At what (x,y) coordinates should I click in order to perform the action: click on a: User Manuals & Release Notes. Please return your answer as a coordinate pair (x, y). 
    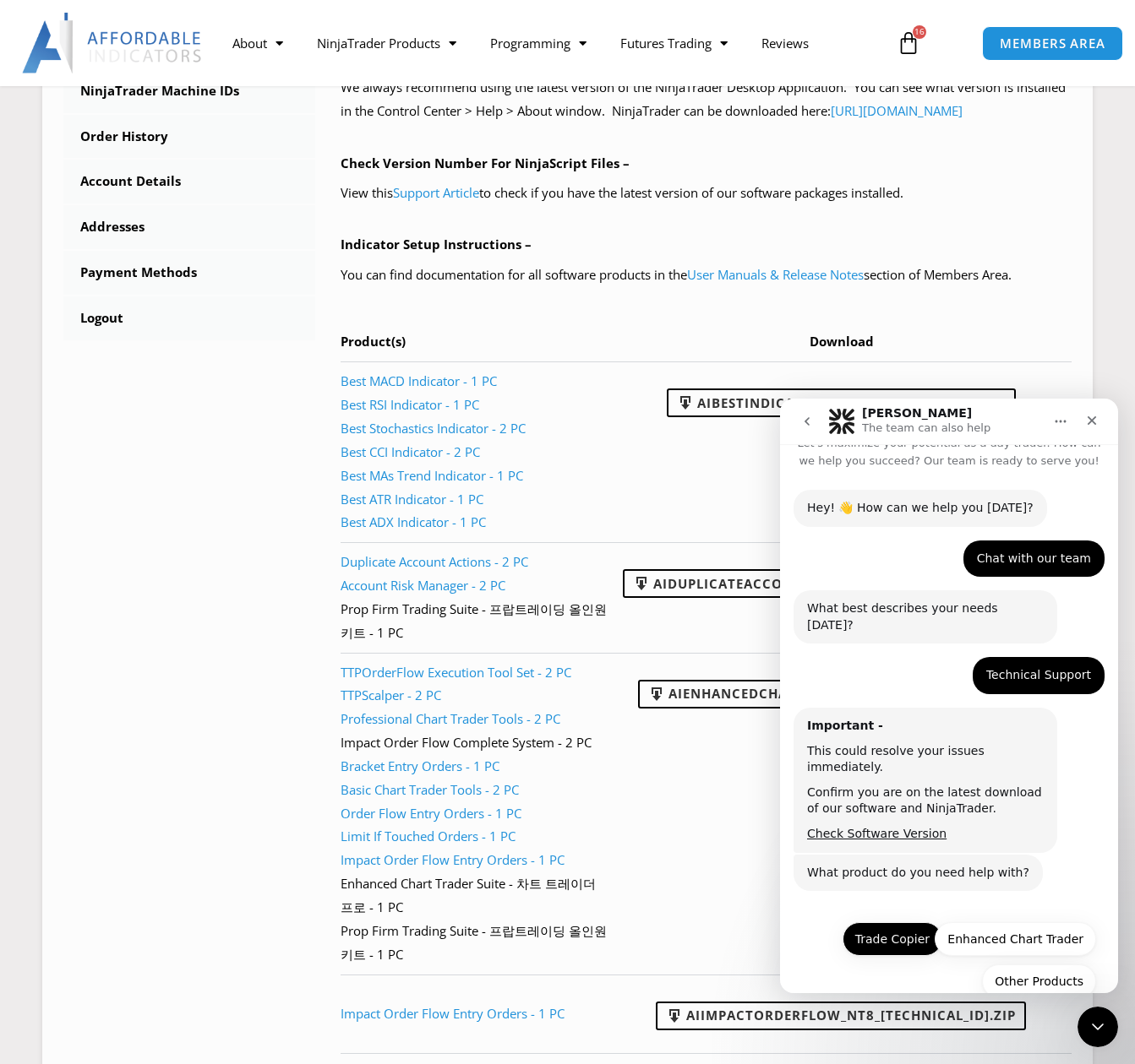
    Looking at the image, I should click on (775, 274).